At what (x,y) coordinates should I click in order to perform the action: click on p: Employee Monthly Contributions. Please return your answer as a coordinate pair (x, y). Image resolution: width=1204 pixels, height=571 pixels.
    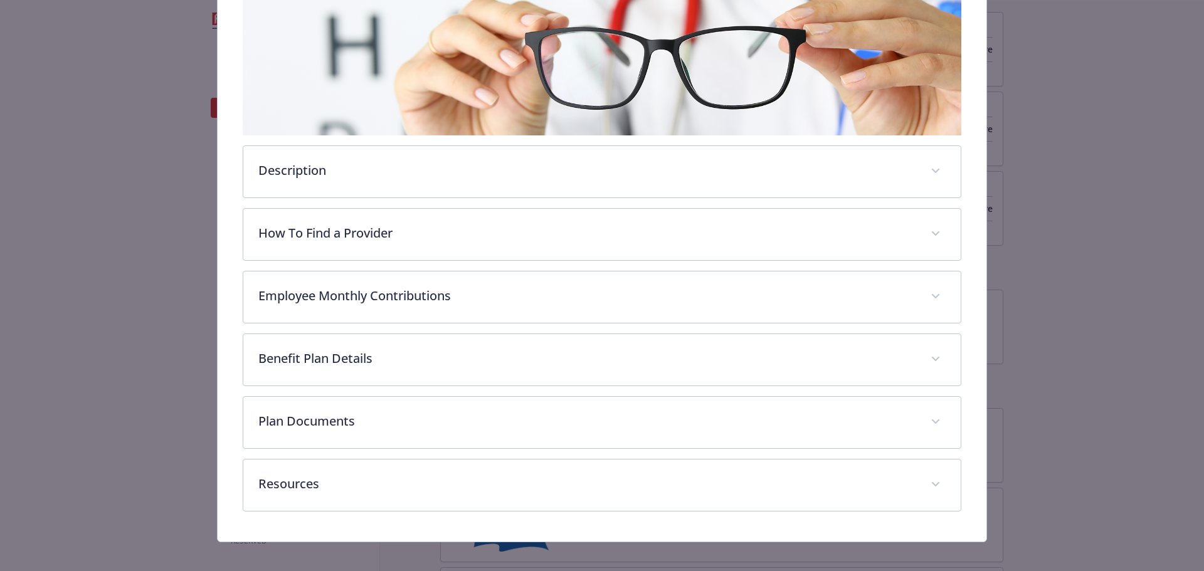
    Looking at the image, I should click on (587, 296).